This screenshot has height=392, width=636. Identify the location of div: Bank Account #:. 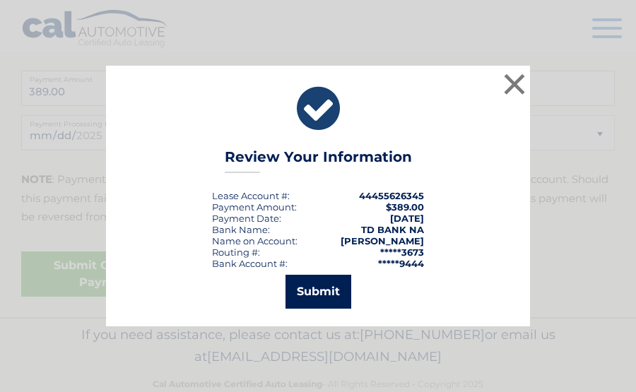
(249, 264).